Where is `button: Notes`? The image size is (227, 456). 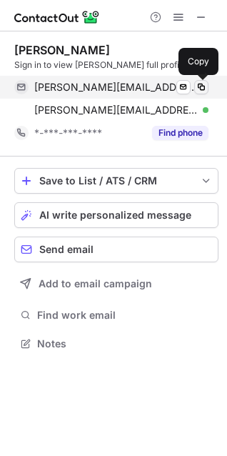
button: Notes is located at coordinates (117, 344).